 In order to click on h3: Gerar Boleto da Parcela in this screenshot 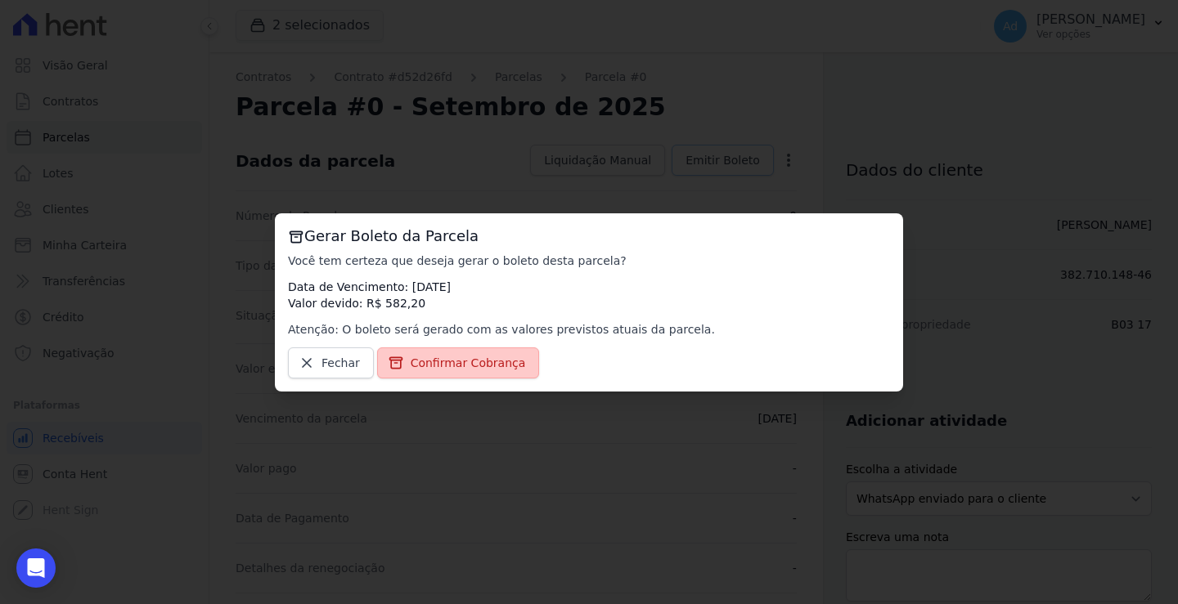, I will do `click(589, 236)`.